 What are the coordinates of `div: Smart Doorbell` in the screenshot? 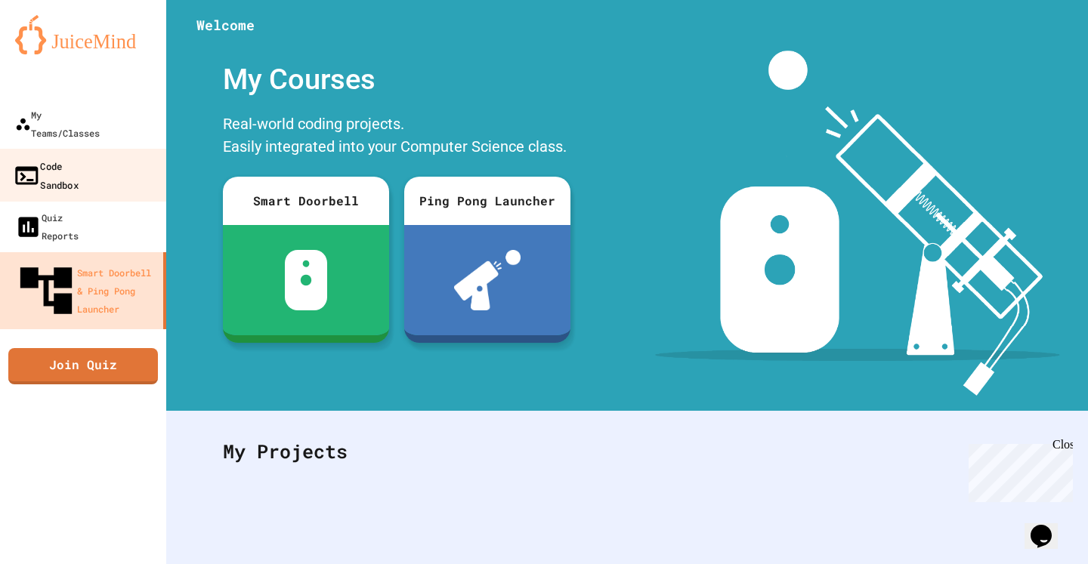 It's located at (306, 201).